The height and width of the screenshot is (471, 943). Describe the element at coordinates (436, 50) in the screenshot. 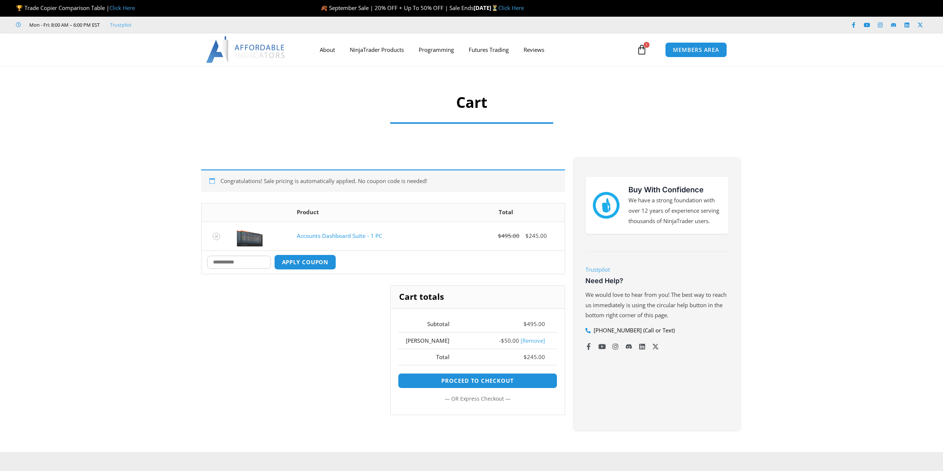

I see `a: Programming` at that location.